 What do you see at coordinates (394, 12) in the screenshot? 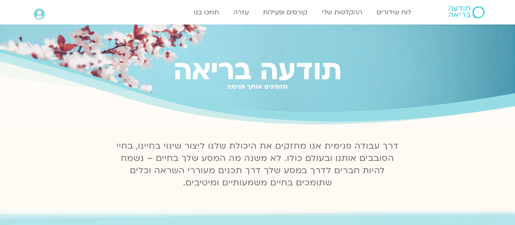
I see `a: לוח שידורים` at bounding box center [394, 12].